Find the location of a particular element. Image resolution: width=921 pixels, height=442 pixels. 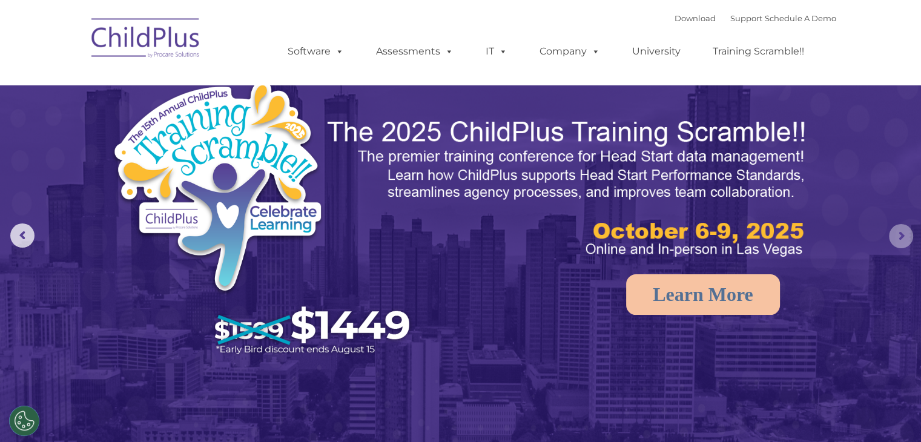

button: Cookies Settings is located at coordinates (24, 421).